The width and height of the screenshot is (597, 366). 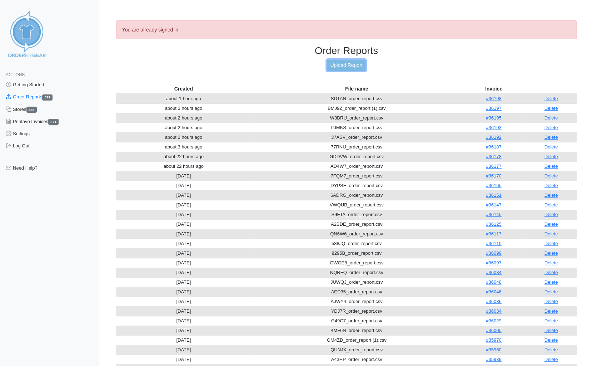 What do you see at coordinates (494, 282) in the screenshot?
I see `a: #36048` at bounding box center [494, 282].